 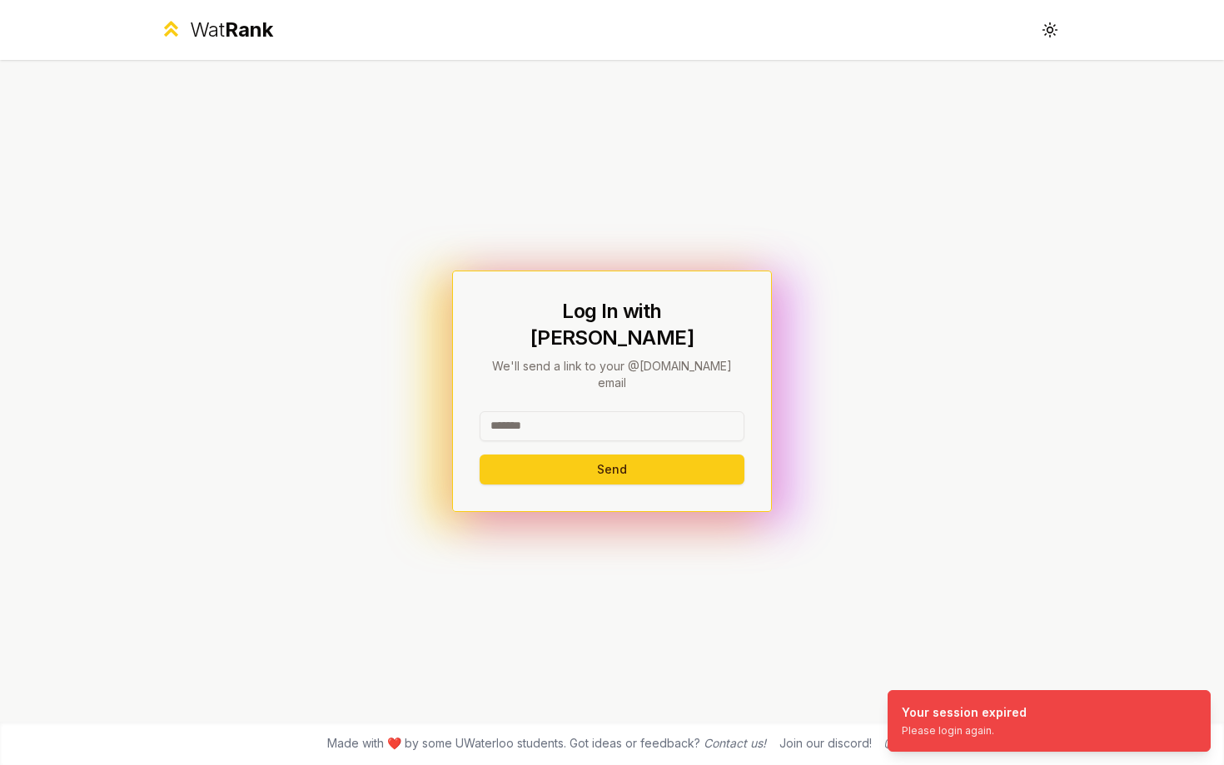 What do you see at coordinates (735, 743) in the screenshot?
I see `a: Contact us!` at bounding box center [735, 743].